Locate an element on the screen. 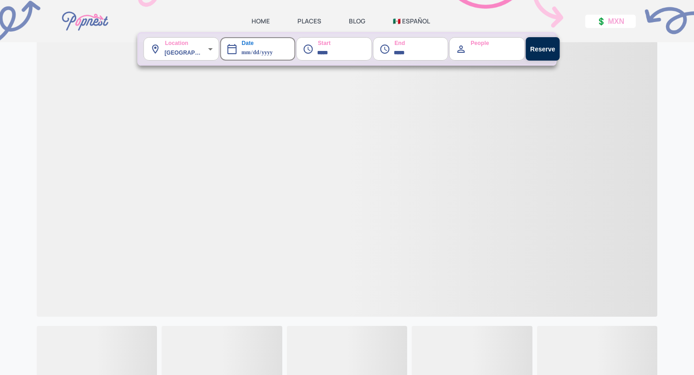 The image size is (694, 375). label: End is located at coordinates (392, 40).